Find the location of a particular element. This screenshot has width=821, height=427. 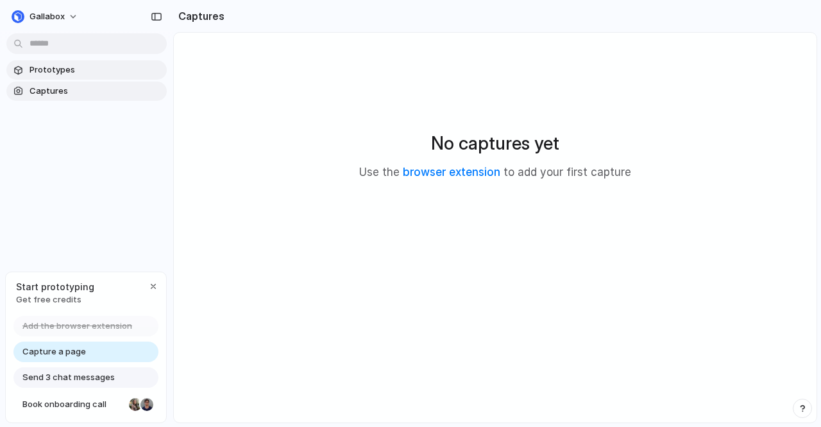

span: Start prototyping is located at coordinates (55, 286).